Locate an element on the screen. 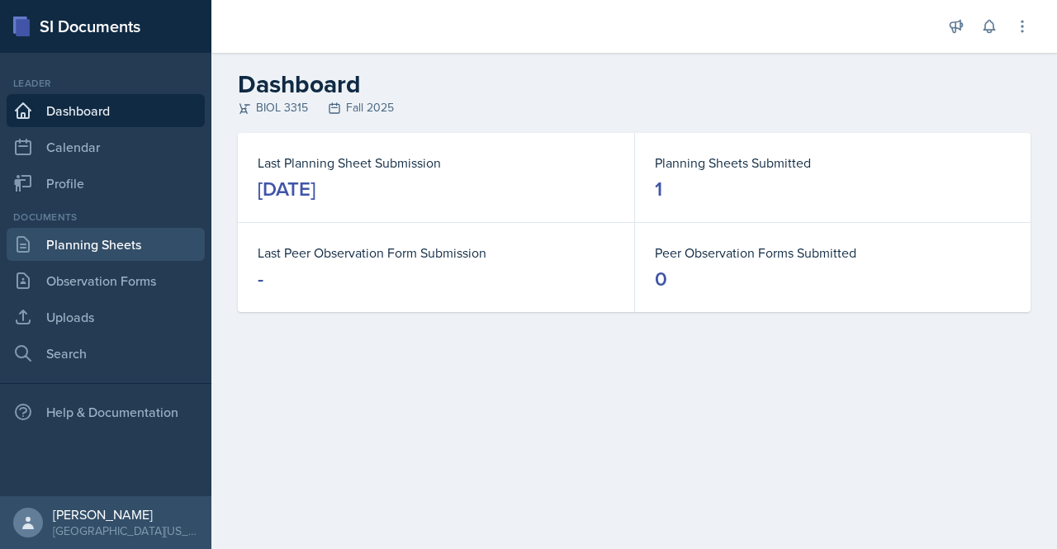  dt: Planning Sheets Submitted is located at coordinates (833, 163).